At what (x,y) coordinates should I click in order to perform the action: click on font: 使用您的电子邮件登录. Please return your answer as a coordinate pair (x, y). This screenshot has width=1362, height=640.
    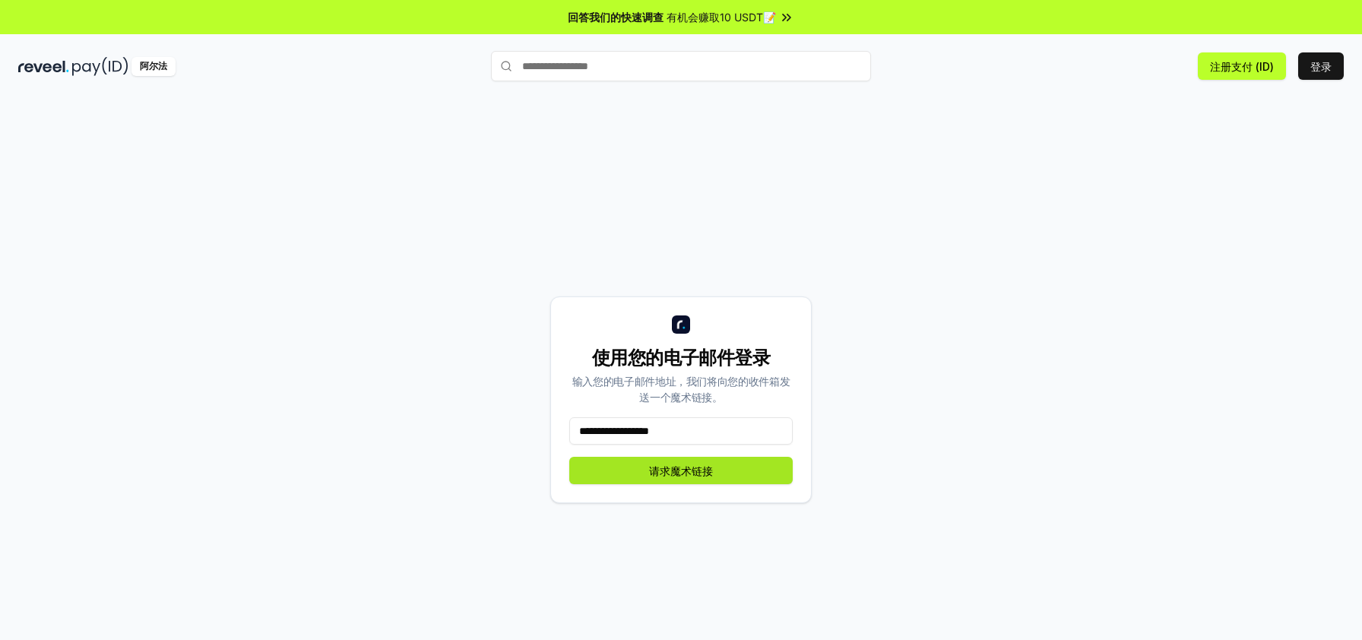
    Looking at the image, I should click on (681, 357).